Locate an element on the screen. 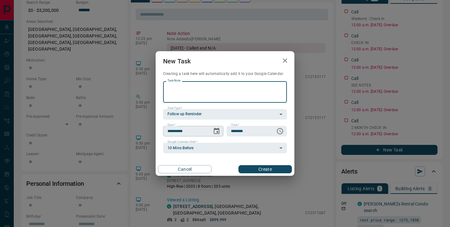 This screenshot has height=227, width=450. label: Date is located at coordinates (171, 125).